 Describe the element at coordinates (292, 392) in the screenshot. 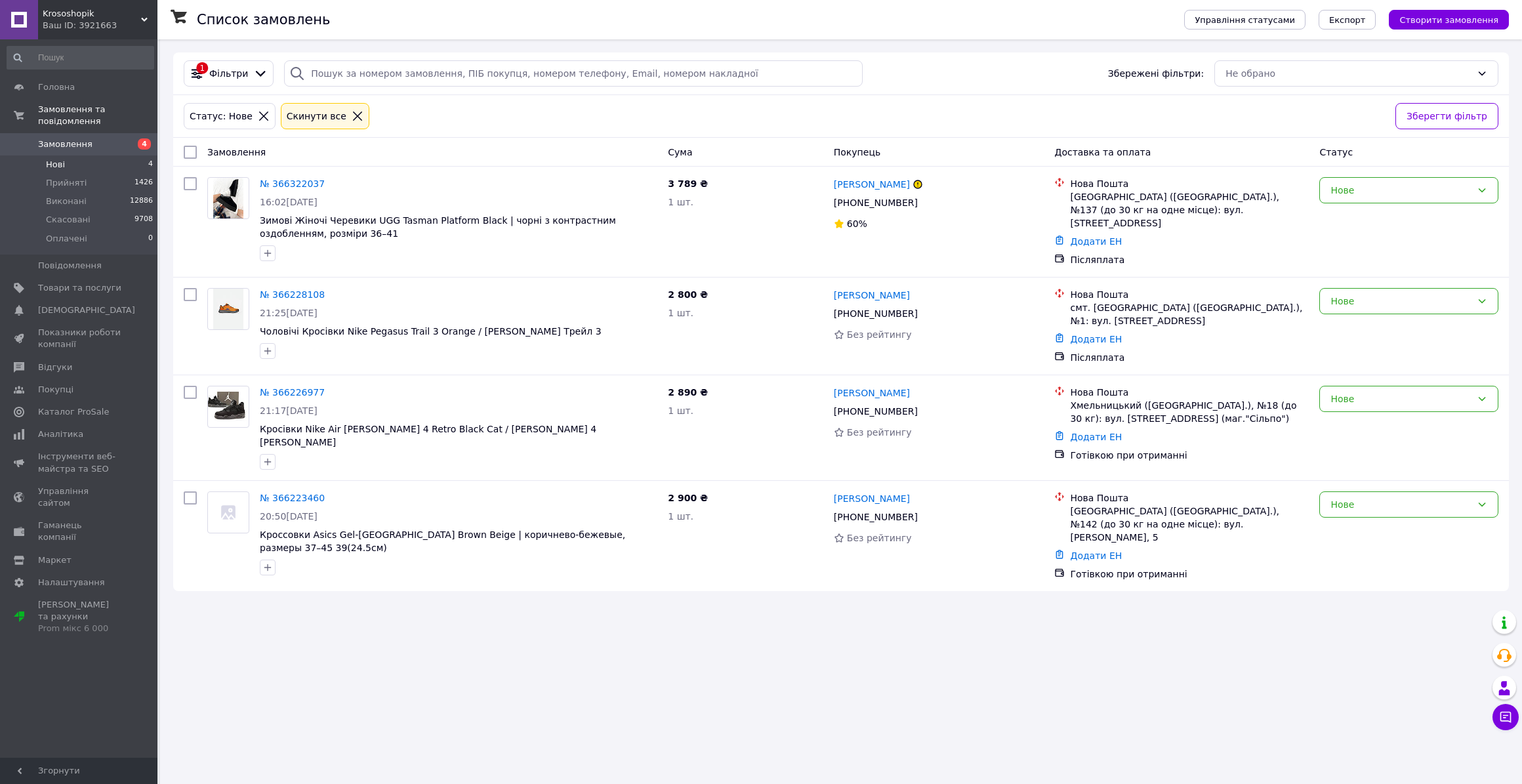

I see `a: № 366226977` at that location.